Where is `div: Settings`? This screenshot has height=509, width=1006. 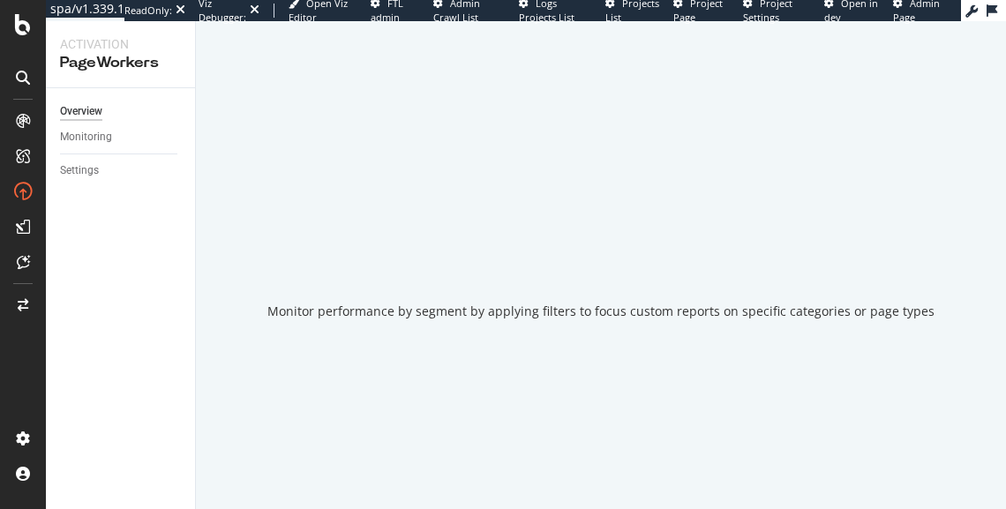
div: Settings is located at coordinates (79, 170).